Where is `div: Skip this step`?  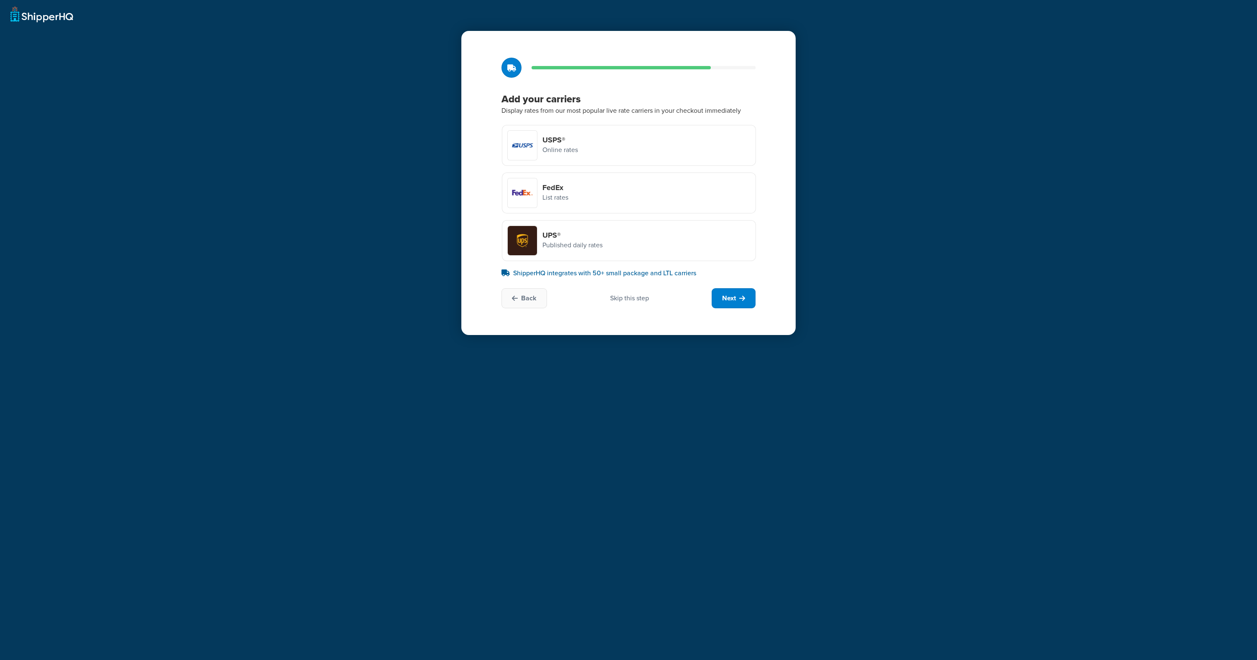
div: Skip this step is located at coordinates (629, 298).